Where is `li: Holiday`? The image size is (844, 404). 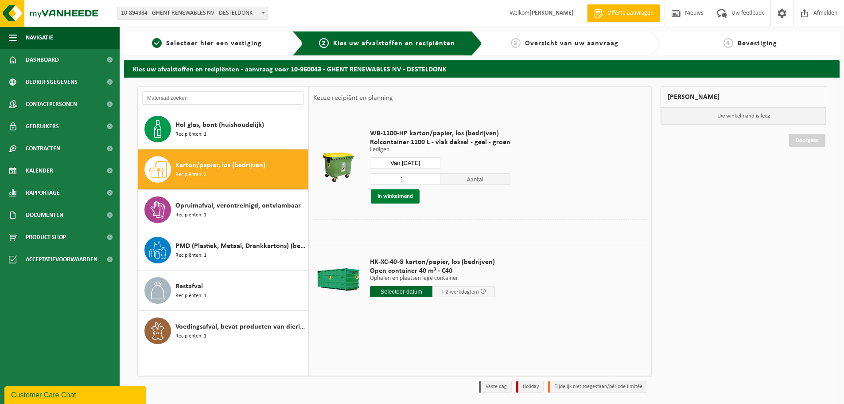 li: Holiday is located at coordinates (530, 386).